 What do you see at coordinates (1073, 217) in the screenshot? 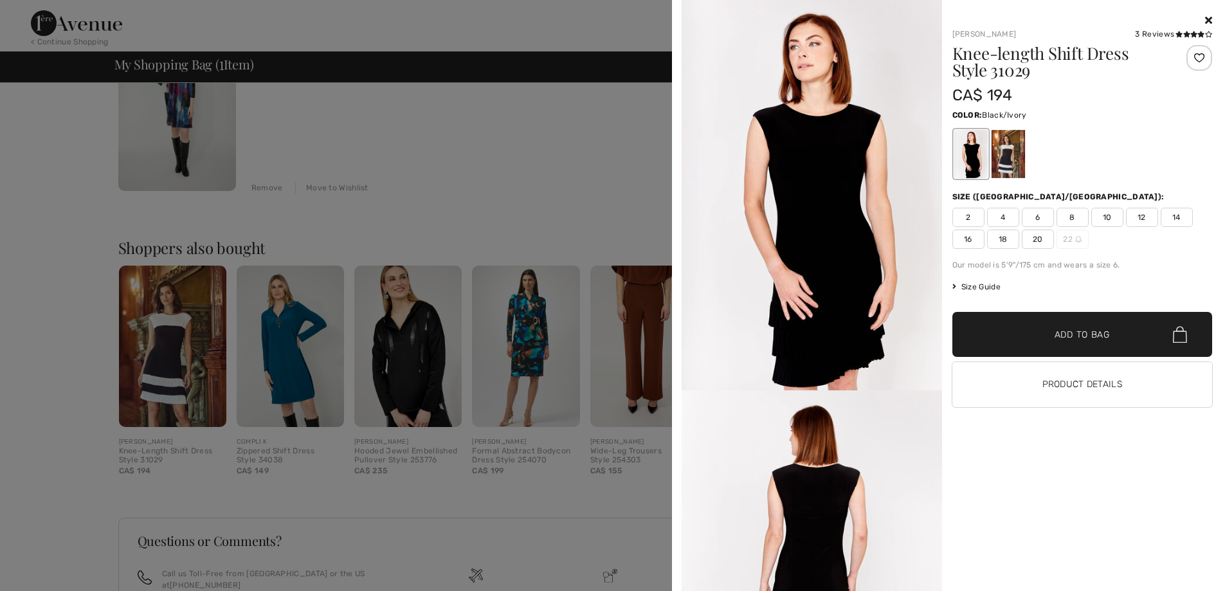
I see `span: 8` at bounding box center [1073, 217].